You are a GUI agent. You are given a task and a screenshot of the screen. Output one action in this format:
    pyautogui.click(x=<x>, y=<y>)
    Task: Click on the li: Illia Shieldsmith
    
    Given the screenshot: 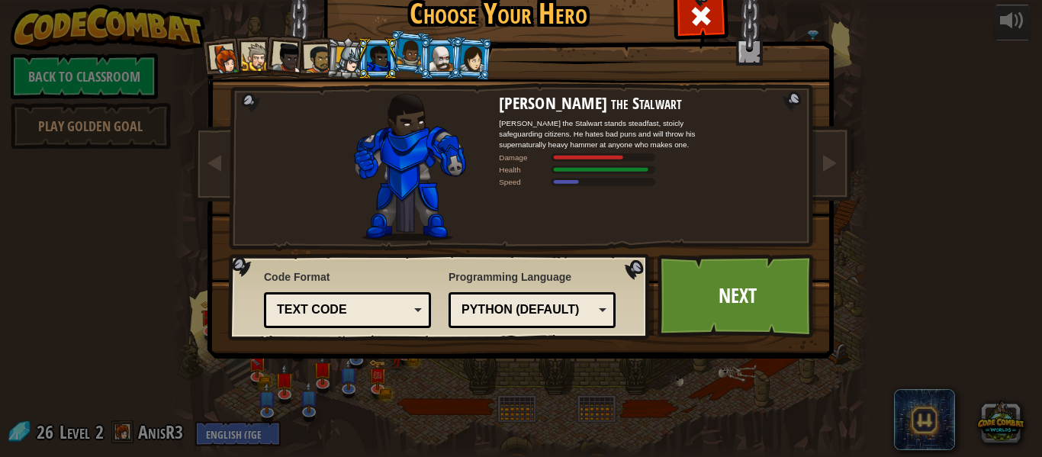 What is the action you would take?
    pyautogui.click(x=471, y=58)
    